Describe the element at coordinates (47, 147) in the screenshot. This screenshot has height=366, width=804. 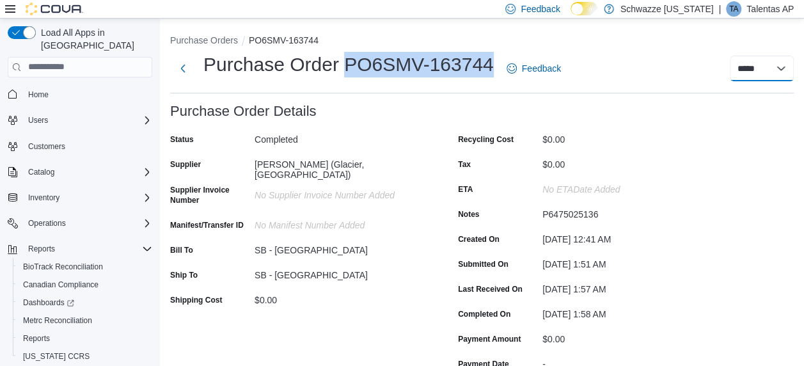
I see `a: Customers` at that location.